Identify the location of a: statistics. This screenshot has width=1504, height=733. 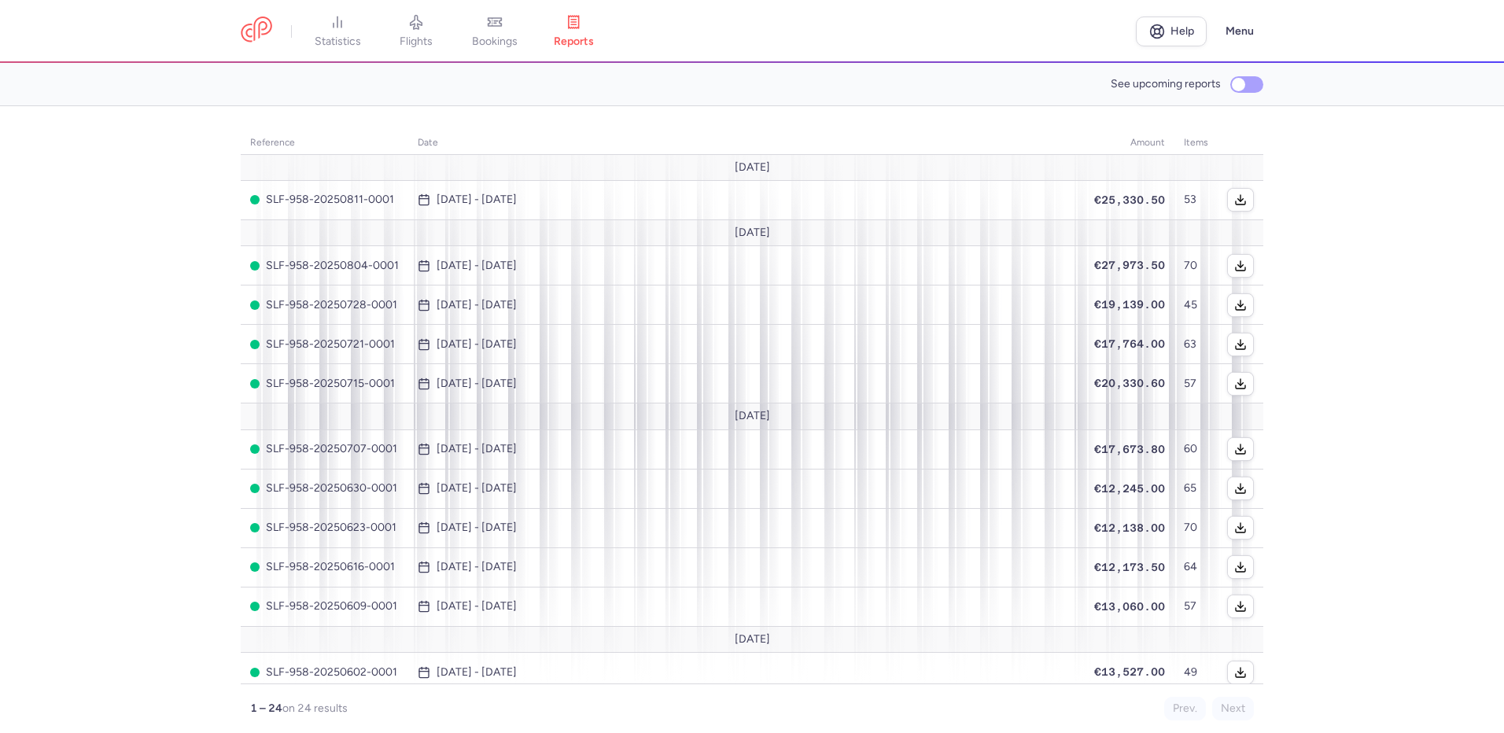
(337, 31).